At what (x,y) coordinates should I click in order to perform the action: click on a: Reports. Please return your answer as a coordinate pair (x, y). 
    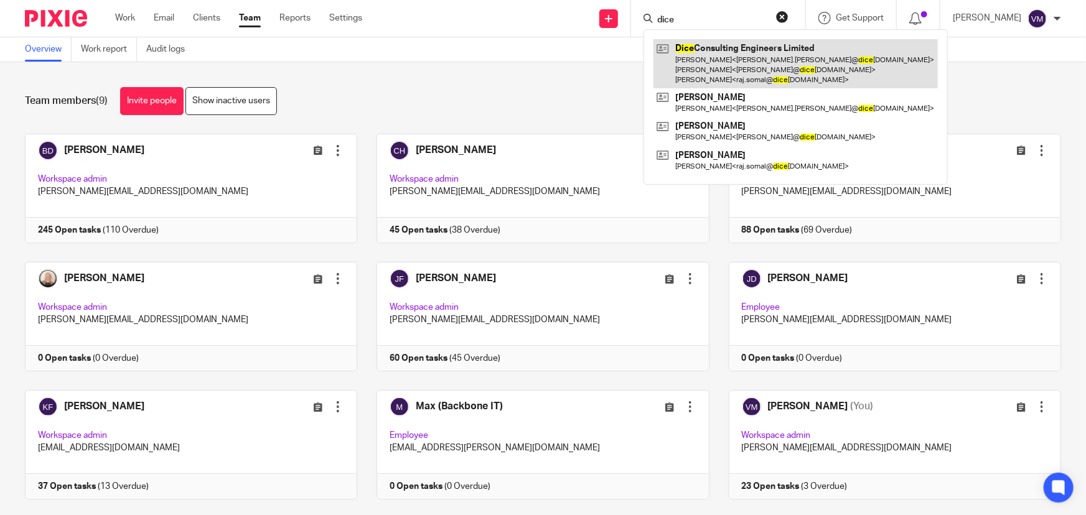
    Looking at the image, I should click on (295, 18).